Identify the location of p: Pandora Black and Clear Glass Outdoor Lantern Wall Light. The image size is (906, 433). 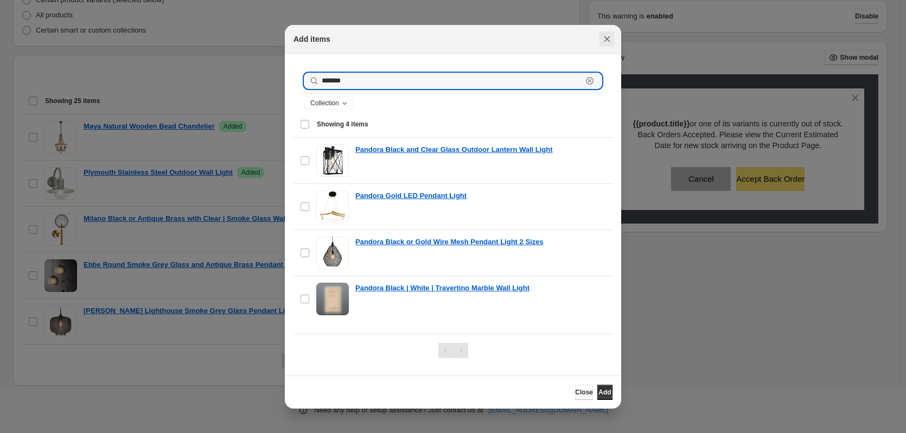
(454, 150).